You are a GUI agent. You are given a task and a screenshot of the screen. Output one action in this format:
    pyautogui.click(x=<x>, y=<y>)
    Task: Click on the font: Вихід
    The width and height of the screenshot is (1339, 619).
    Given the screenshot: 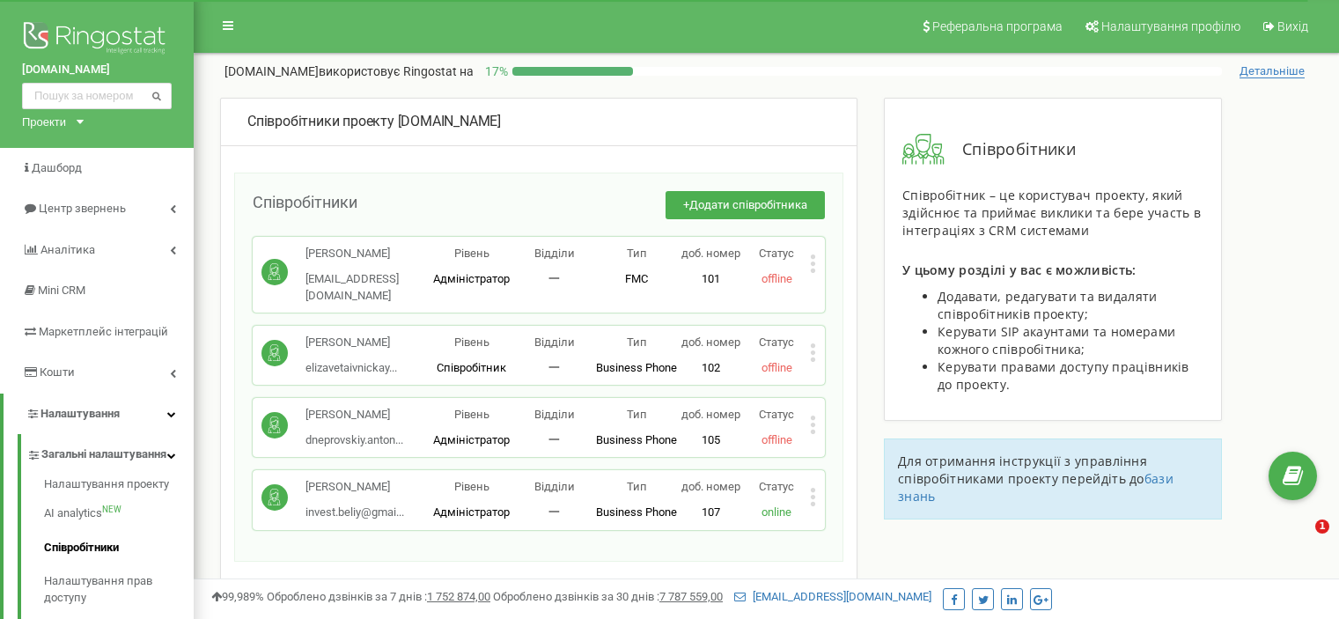 What is the action you would take?
    pyautogui.click(x=1292, y=26)
    